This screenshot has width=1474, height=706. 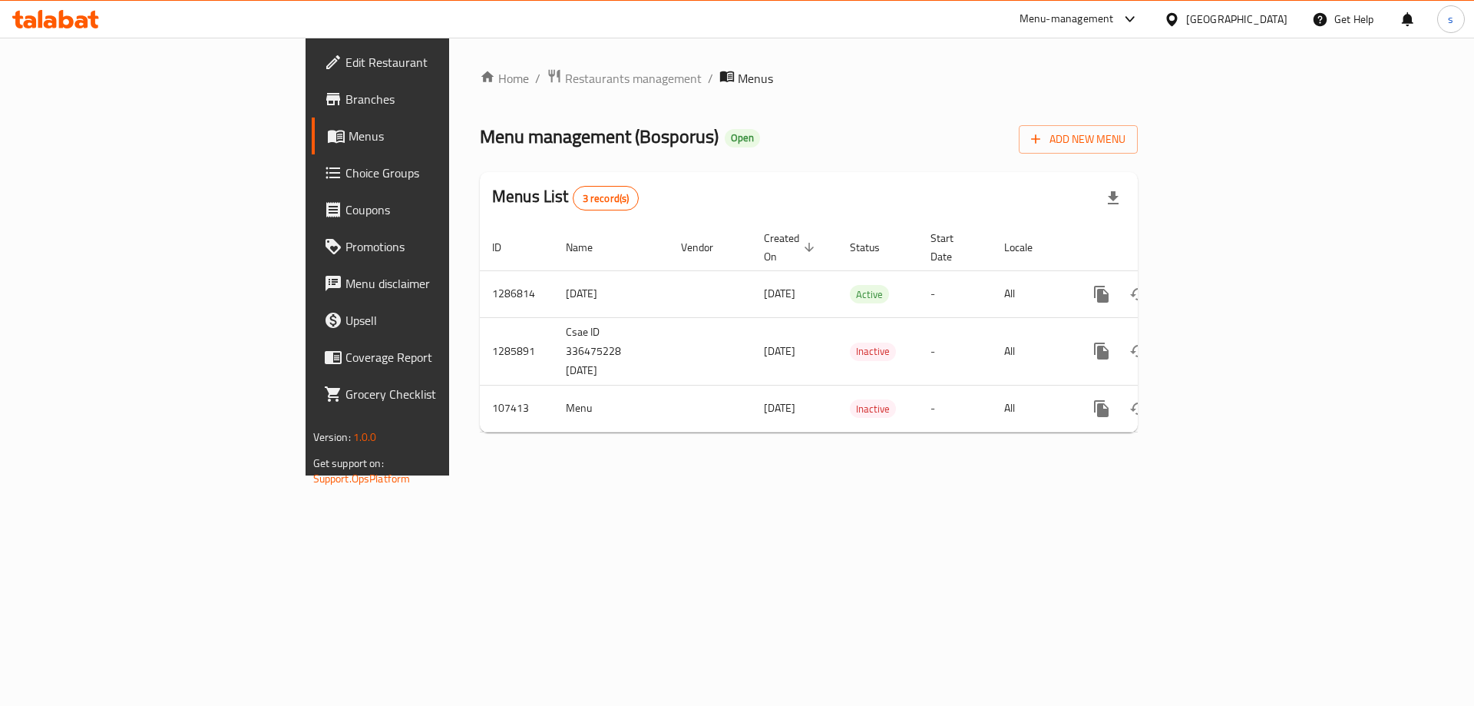 What do you see at coordinates (442, 246) in the screenshot?
I see `span: Promotions` at bounding box center [442, 246].